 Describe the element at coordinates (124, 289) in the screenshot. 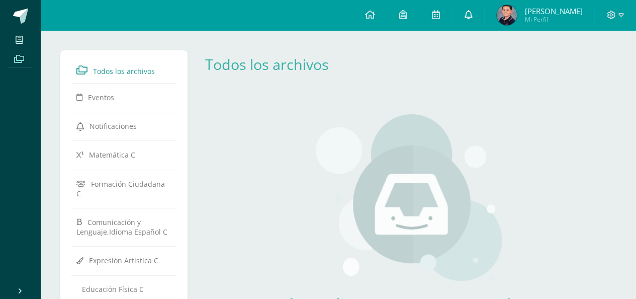

I see `a: Educación Física C` at that location.